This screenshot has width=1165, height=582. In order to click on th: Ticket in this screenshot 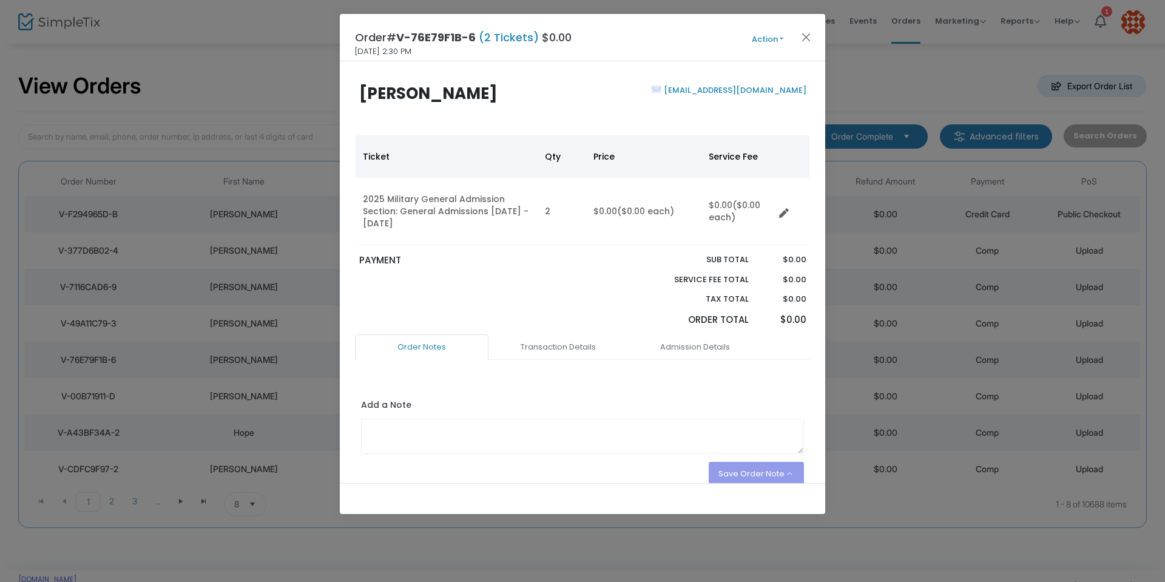, I will do `click(446, 156)`.